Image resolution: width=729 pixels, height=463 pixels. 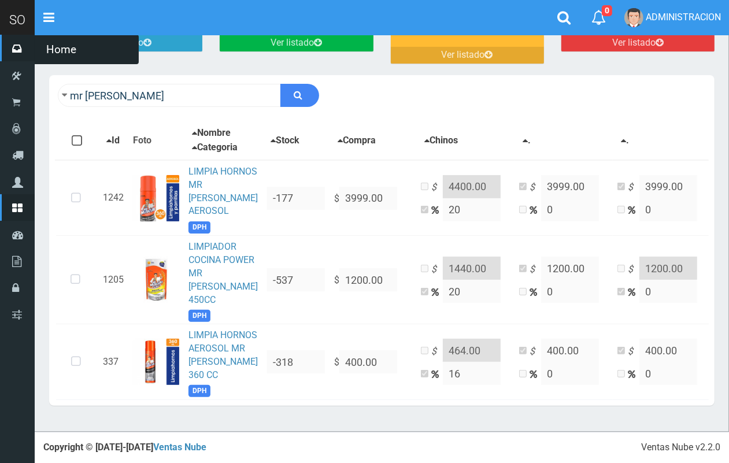 What do you see at coordinates (113, 280) in the screenshot?
I see `td: 1205` at bounding box center [113, 280].